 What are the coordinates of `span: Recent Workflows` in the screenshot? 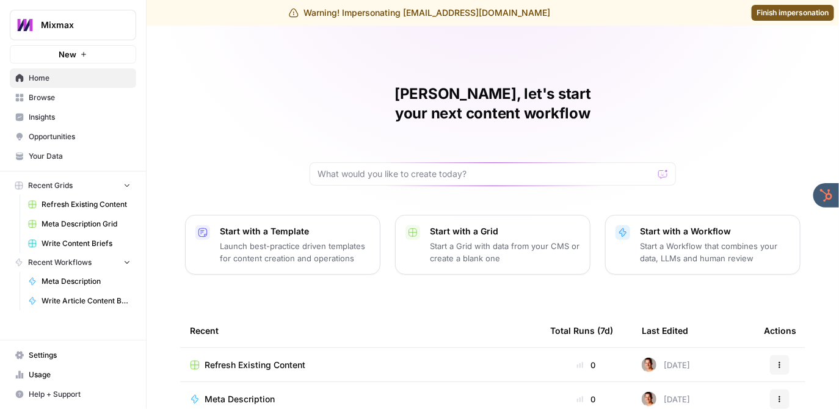 It's located at (60, 263).